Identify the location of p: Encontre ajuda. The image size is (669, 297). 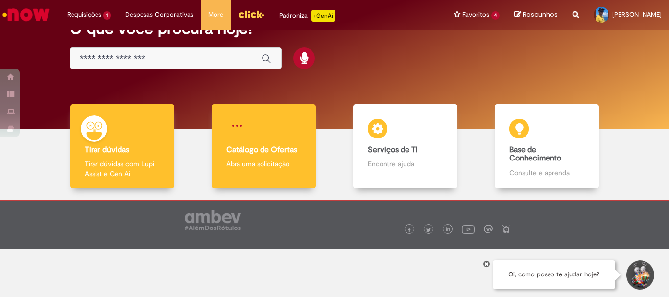
(405, 164).